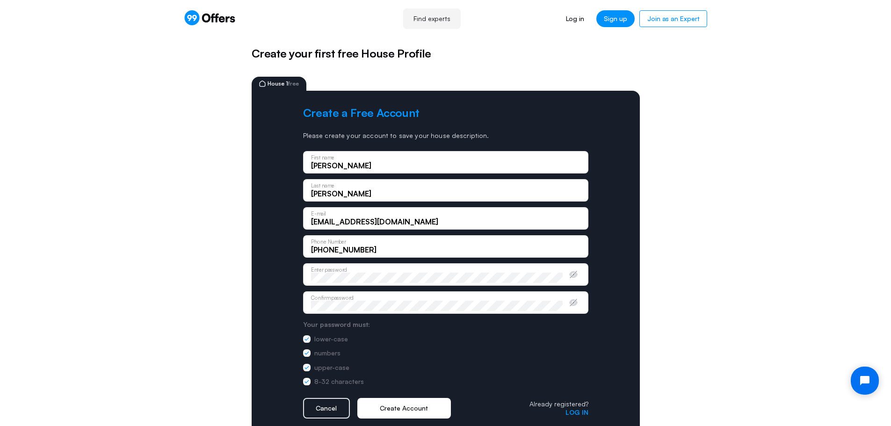  What do you see at coordinates (331, 339) in the screenshot?
I see `span: lower-case` at bounding box center [331, 339].